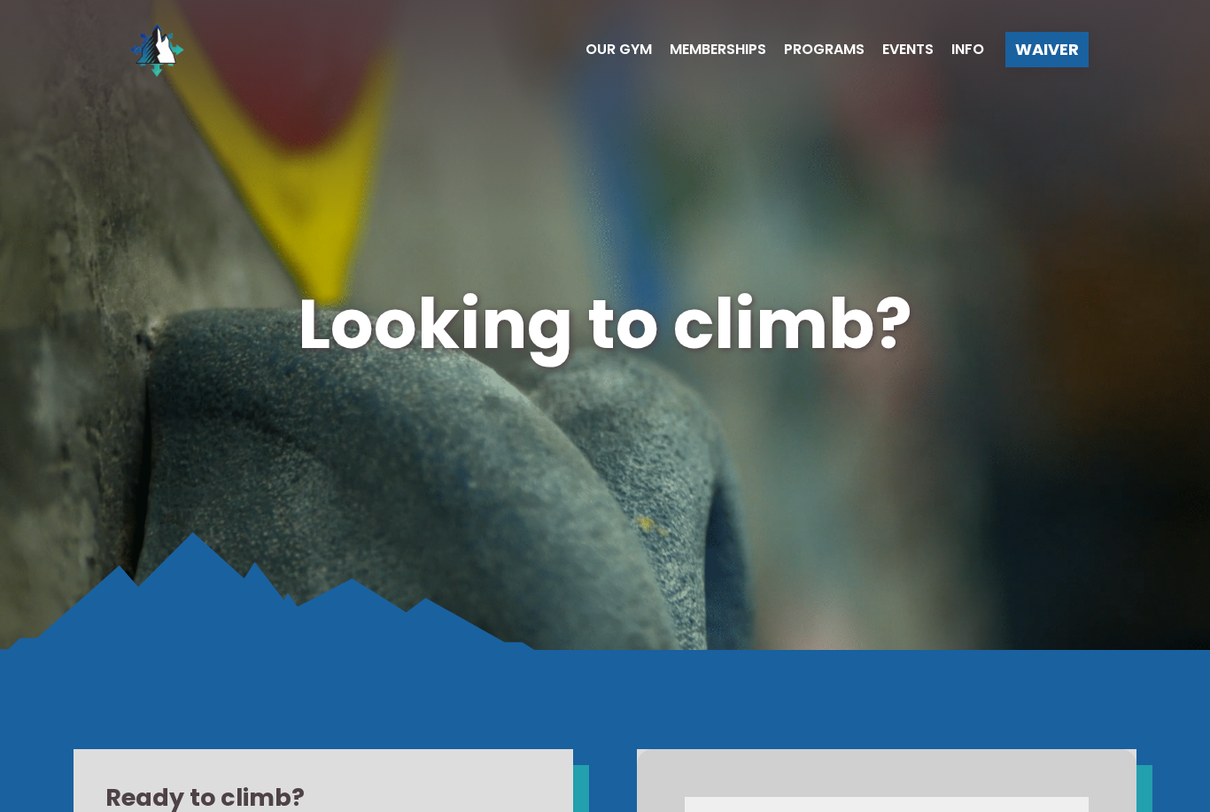 Image resolution: width=1210 pixels, height=812 pixels. Describe the element at coordinates (157, 50) in the screenshot. I see `img: North Wall Logo` at that location.